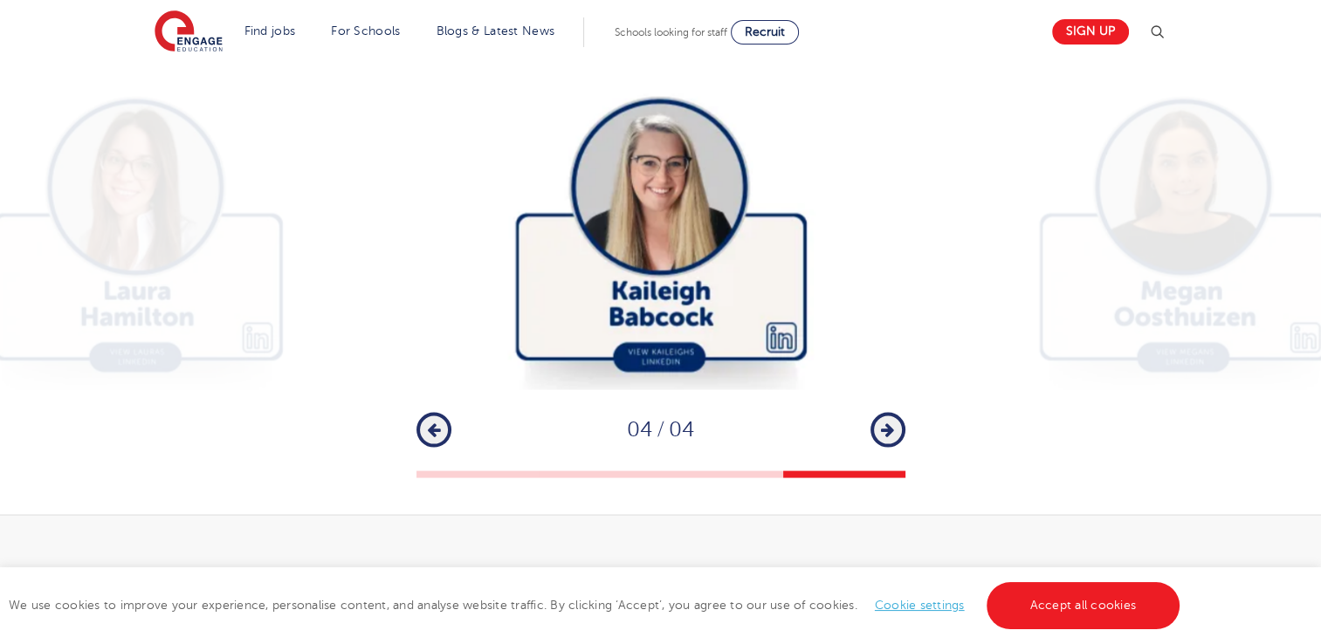 The image size is (1321, 644). I want to click on a: Blogs & Latest News, so click(496, 31).